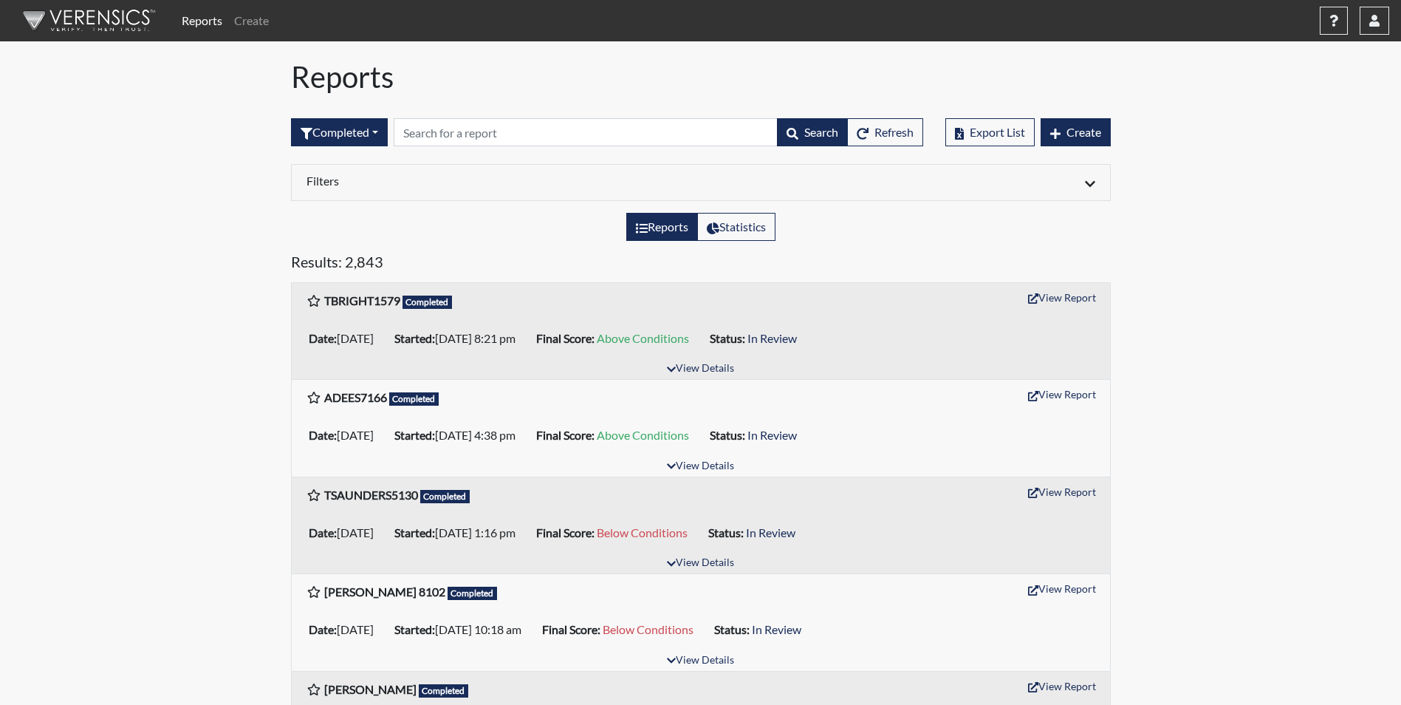 Image resolution: width=1401 pixels, height=705 pixels. I want to click on span: Export List, so click(997, 131).